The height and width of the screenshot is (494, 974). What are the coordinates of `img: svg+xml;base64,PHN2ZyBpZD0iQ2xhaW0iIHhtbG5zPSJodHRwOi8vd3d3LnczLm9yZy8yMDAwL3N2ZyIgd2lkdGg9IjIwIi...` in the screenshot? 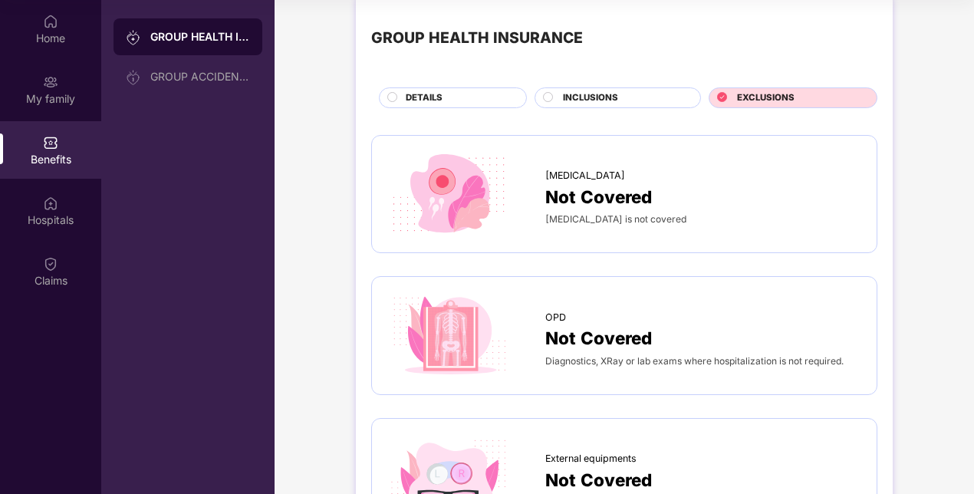 It's located at (51, 264).